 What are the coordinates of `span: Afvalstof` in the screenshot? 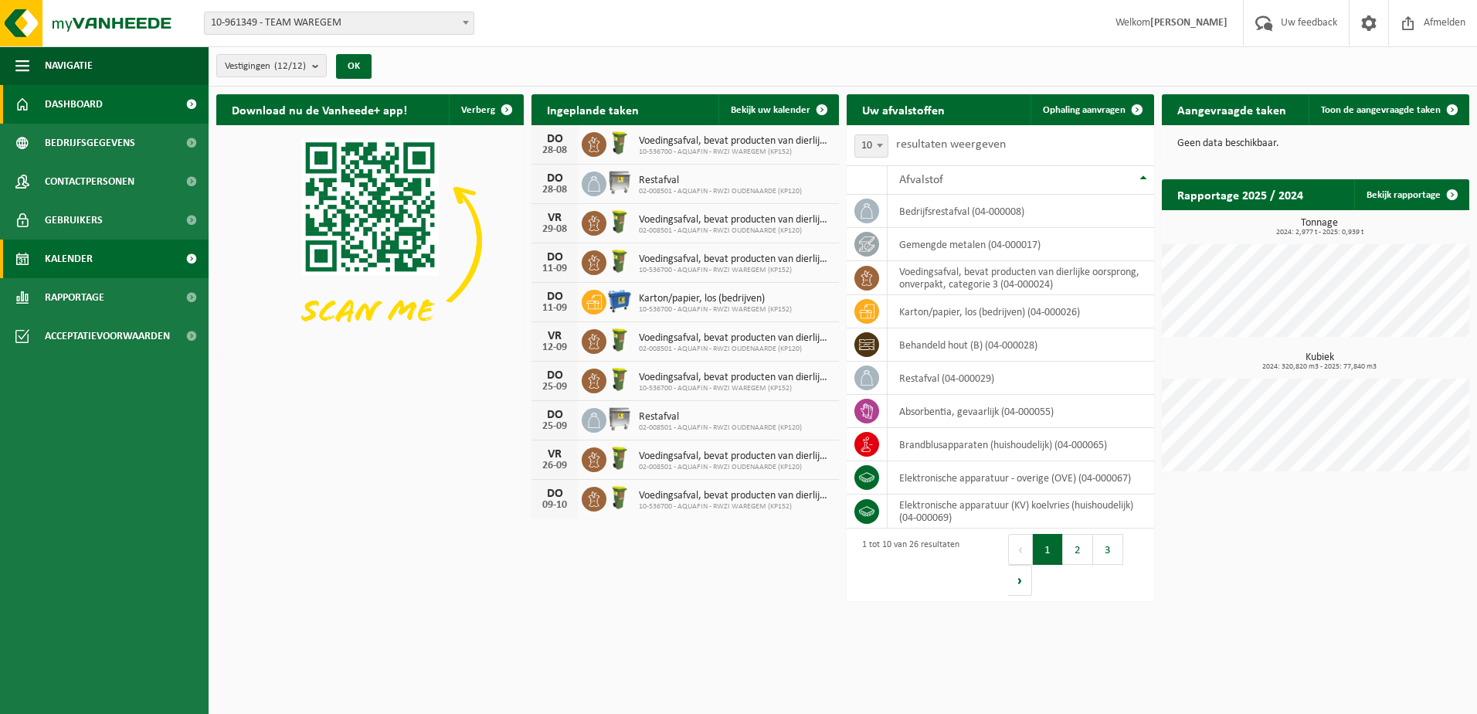 It's located at (921, 180).